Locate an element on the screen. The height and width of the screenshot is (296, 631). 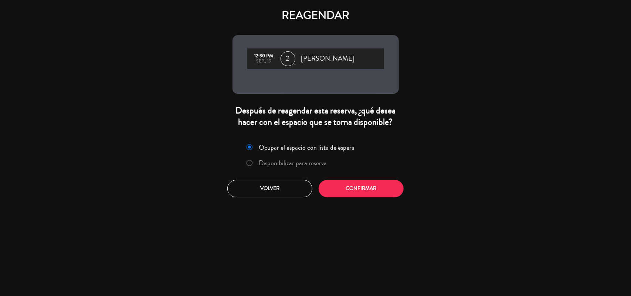
label: Ocupar el espacio con lista de espera is located at coordinates (306, 147).